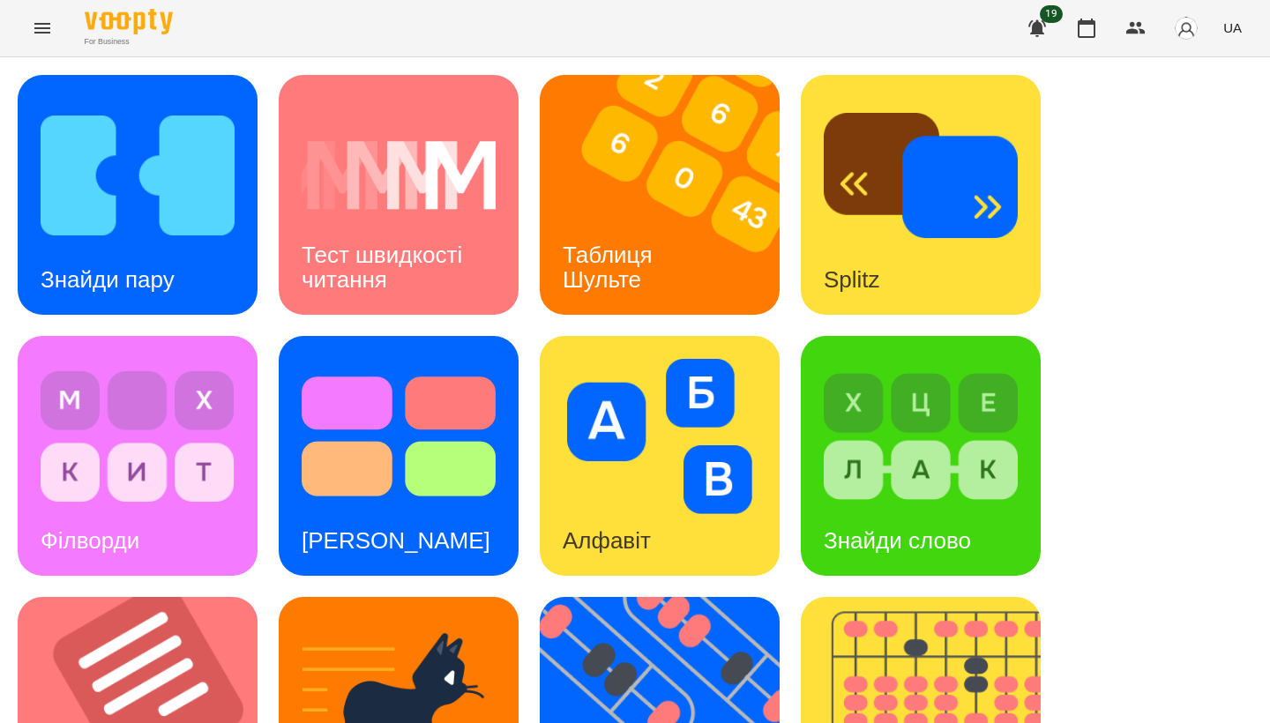  Describe the element at coordinates (670, 195) in the screenshot. I see `img: Таблиця Шульте` at that location.